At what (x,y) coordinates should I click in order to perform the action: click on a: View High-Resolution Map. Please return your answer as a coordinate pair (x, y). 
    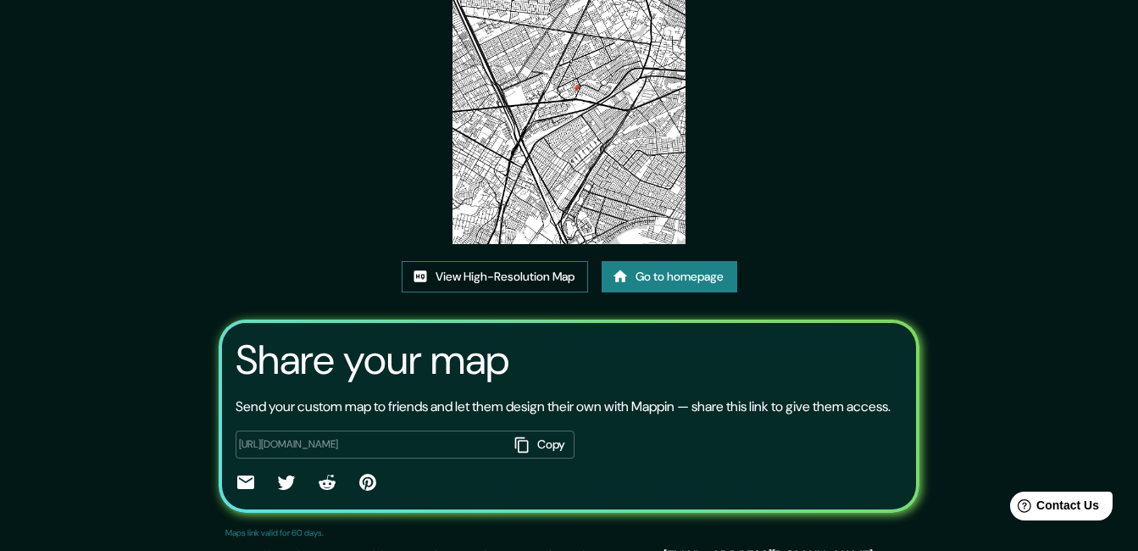
    Looking at the image, I should click on (495, 276).